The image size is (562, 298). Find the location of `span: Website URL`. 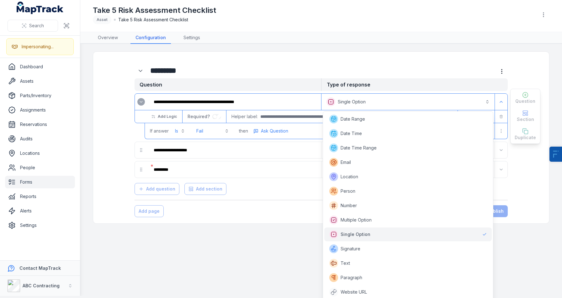

span: Website URL is located at coordinates (354, 292).